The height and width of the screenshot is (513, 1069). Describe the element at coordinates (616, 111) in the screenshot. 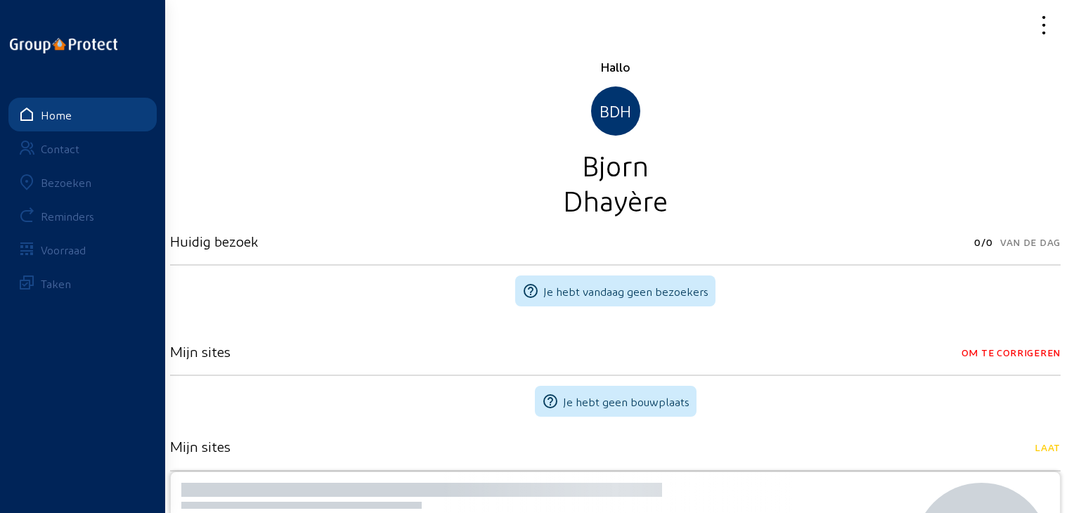

I see `div: BDH` at that location.